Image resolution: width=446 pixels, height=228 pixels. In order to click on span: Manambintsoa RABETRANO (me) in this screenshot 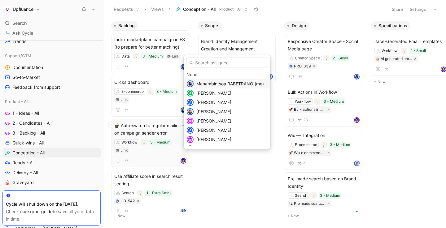, I will do `click(230, 84)`.